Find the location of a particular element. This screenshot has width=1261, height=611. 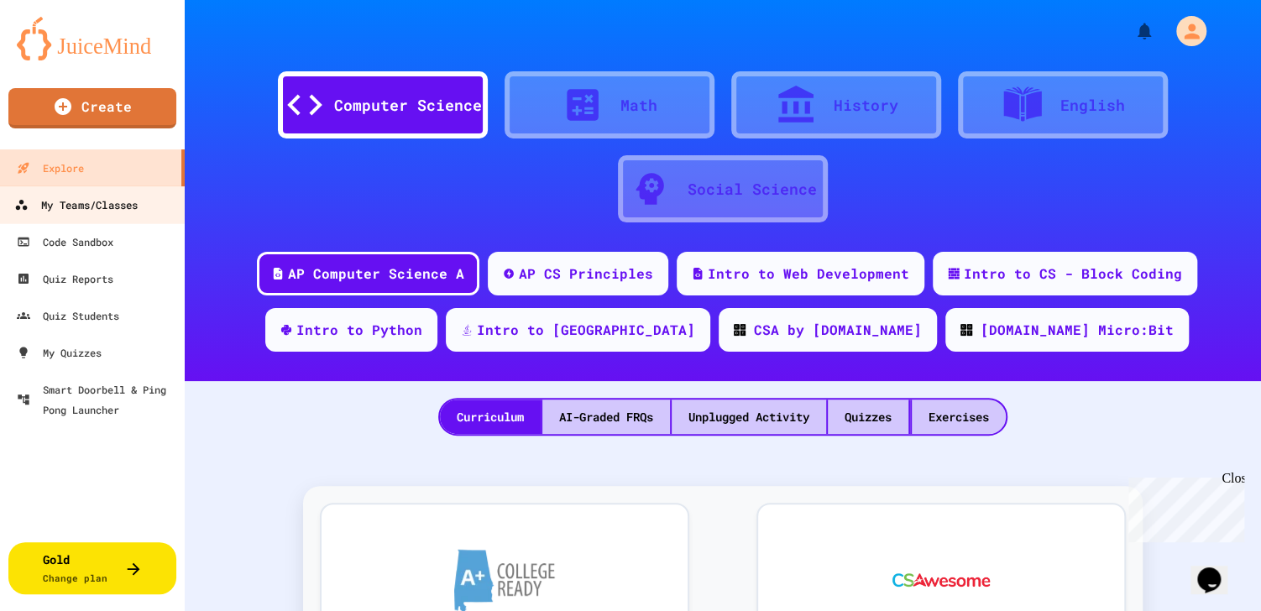

div: Curriculum is located at coordinates (490, 416).